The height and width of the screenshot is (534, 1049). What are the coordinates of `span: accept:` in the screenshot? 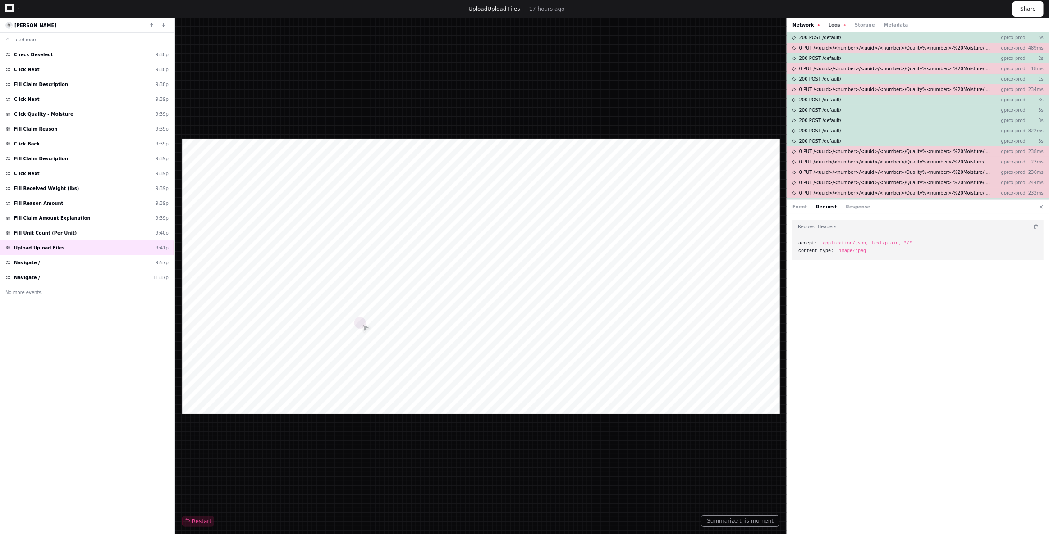 It's located at (808, 243).